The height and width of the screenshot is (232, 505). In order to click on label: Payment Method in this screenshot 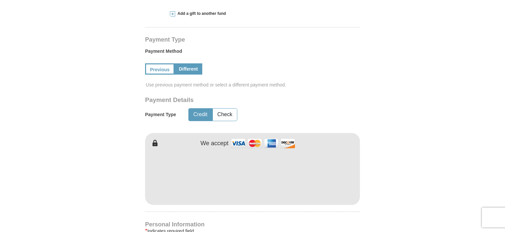, I will do `click(253, 53)`.